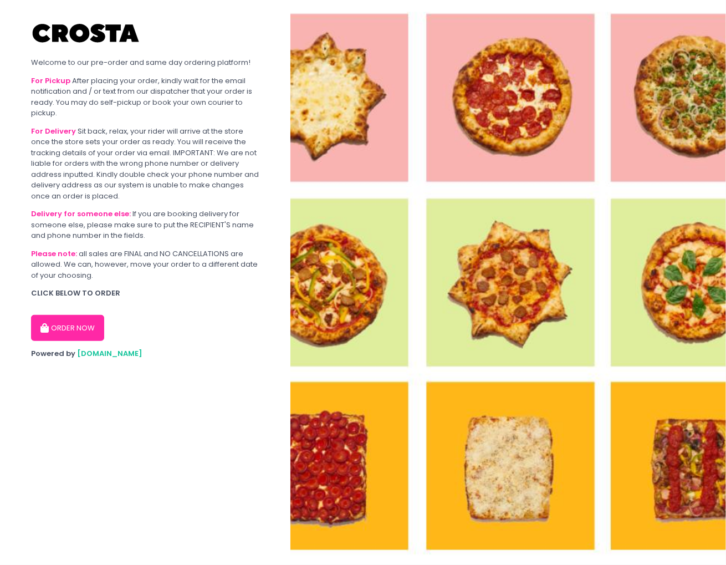 The image size is (726, 565). What do you see at coordinates (145, 224) in the screenshot?
I see `div: If you are booking delivery for someone else, please make sure to put the RECIPIENT'S name and ph...` at bounding box center [145, 224].